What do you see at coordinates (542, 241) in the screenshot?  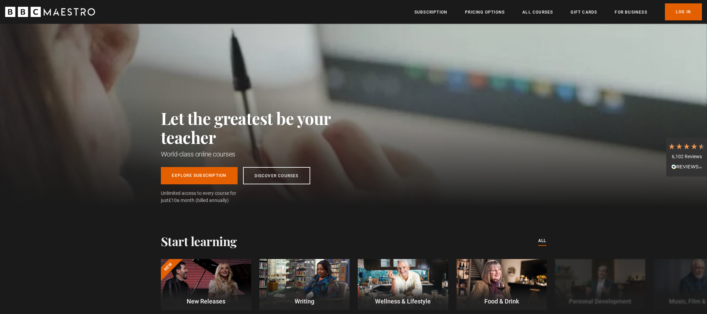 I see `a: All` at bounding box center [542, 241].